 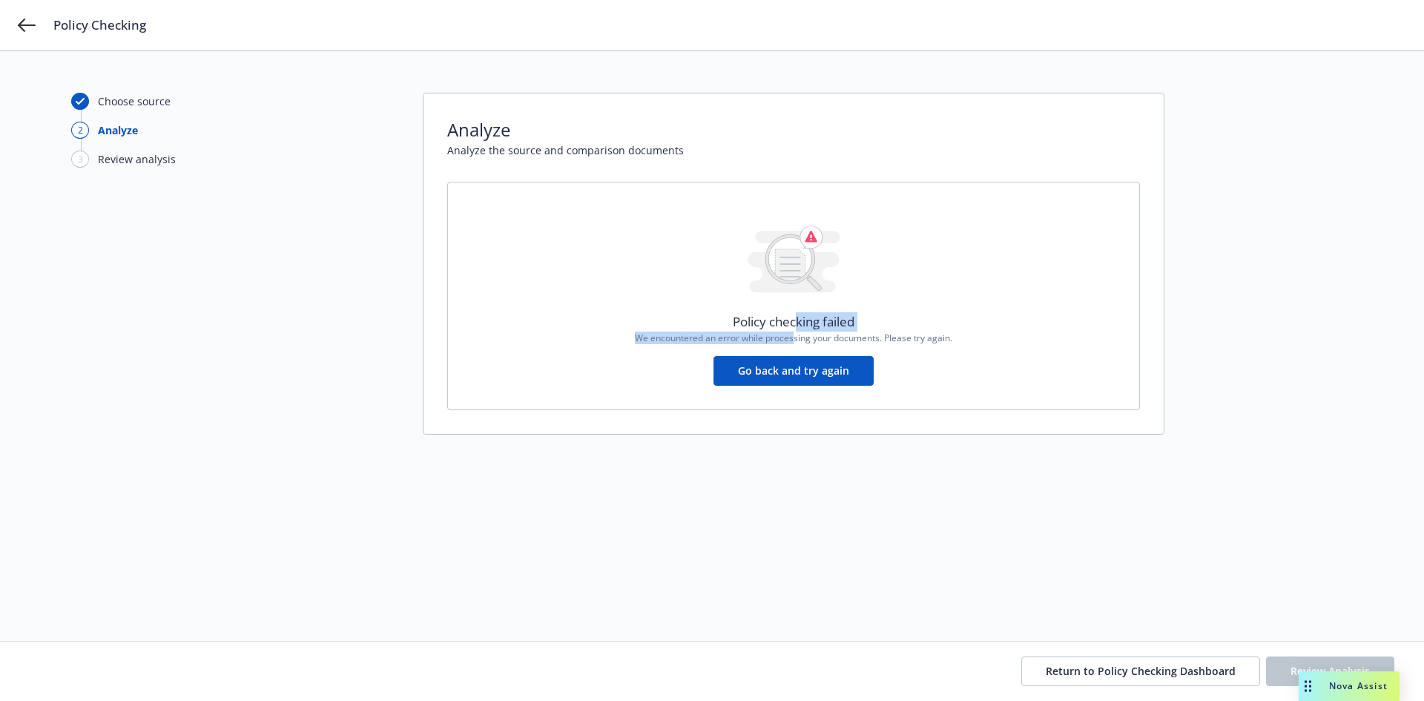 What do you see at coordinates (794, 371) in the screenshot?
I see `button: Go back and try again` at bounding box center [794, 371].